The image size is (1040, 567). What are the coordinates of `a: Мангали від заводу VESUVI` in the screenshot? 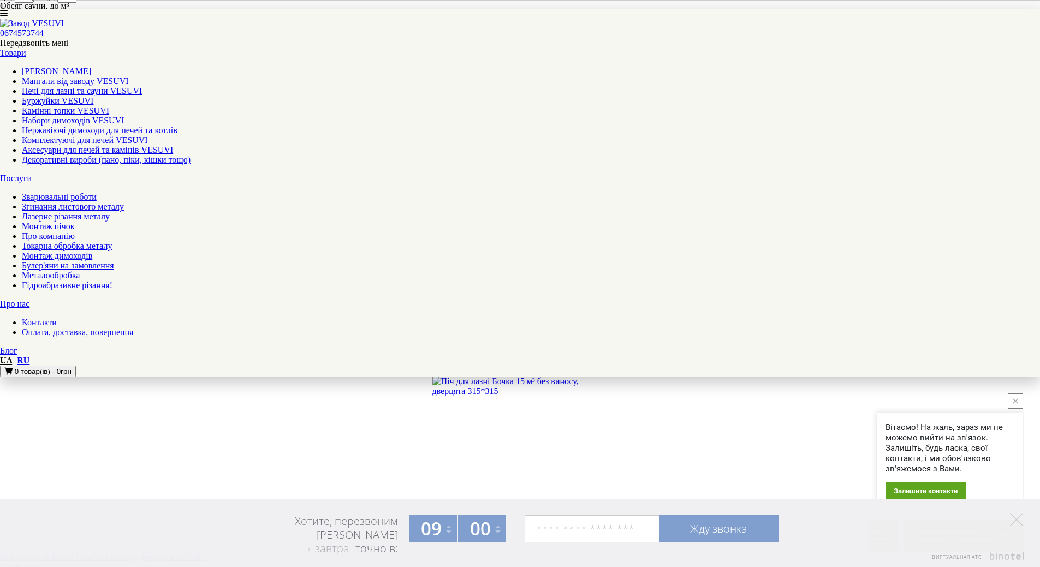 It's located at (75, 81).